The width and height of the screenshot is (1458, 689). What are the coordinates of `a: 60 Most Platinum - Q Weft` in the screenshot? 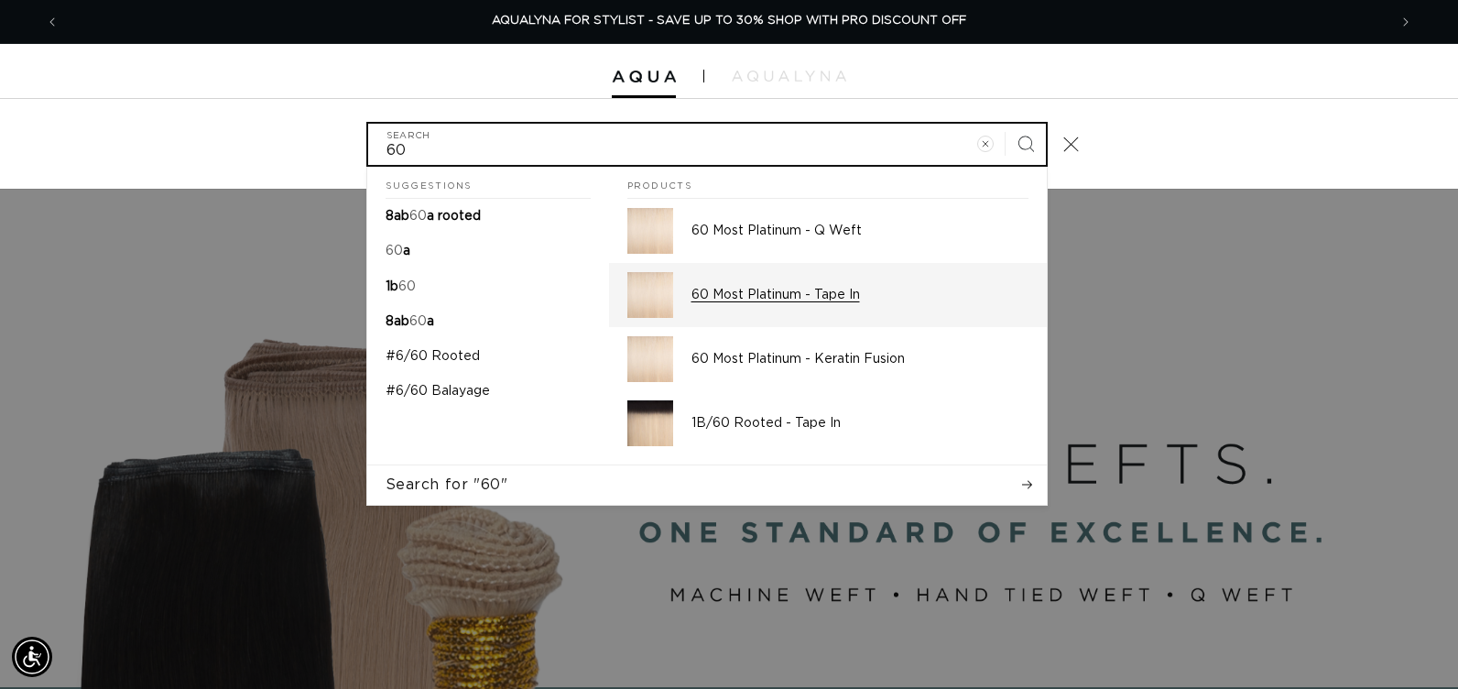 It's located at (828, 231).